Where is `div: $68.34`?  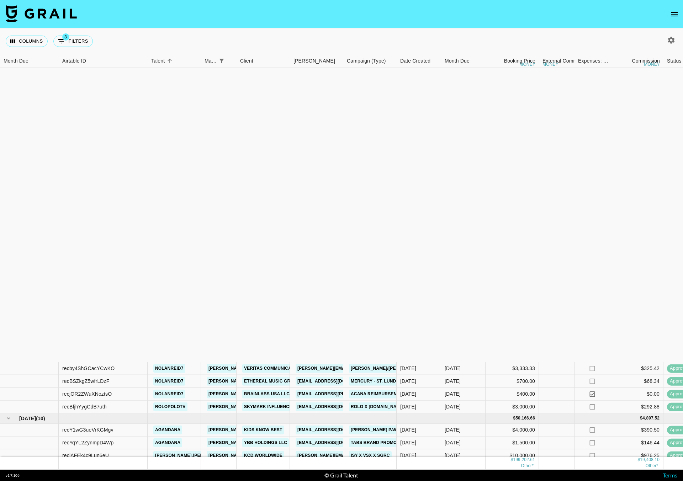
div: $68.34 is located at coordinates (636, 381).